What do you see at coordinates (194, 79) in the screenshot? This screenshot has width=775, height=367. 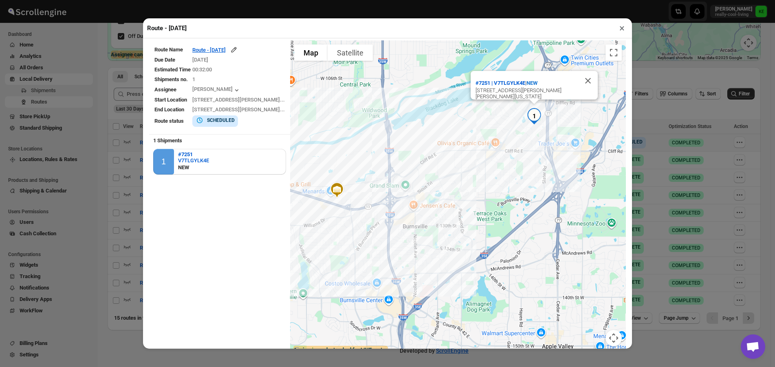 I see `span: 1` at bounding box center [194, 79].